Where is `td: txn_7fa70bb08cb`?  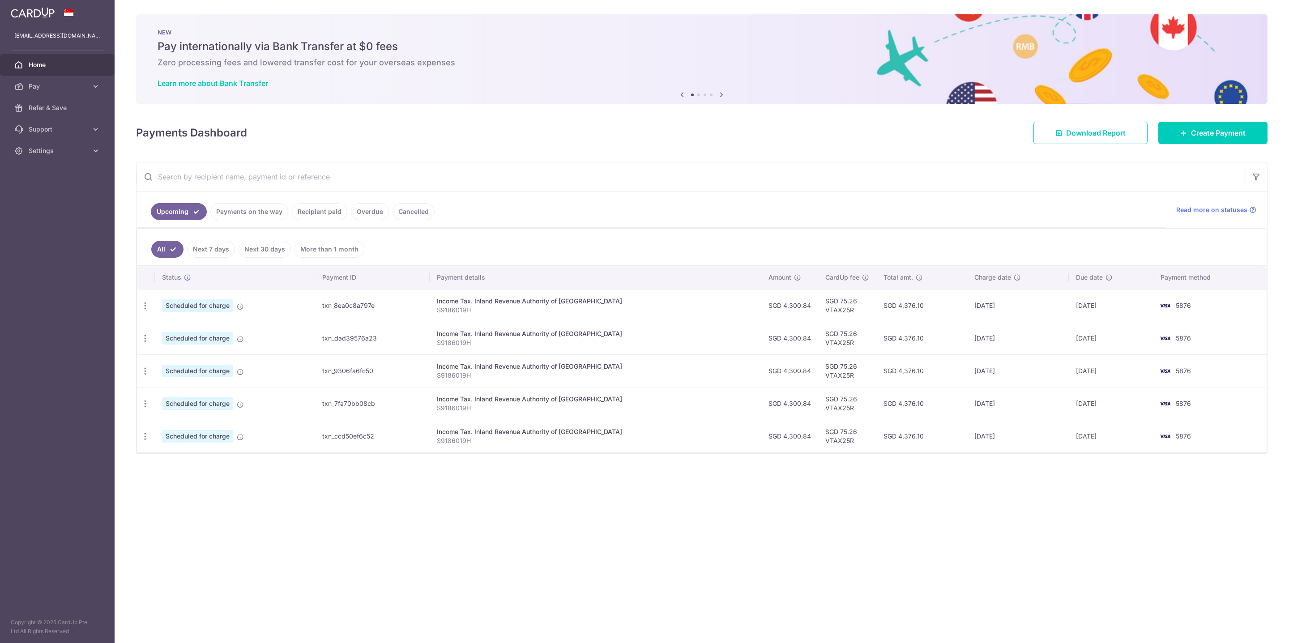 td: txn_7fa70bb08cb is located at coordinates (372, 403).